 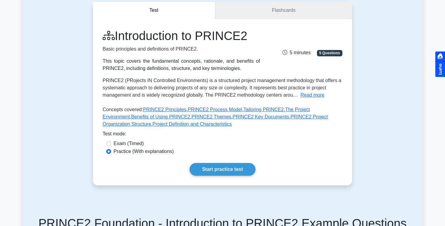 I want to click on label: Exam (Timed), so click(x=129, y=144).